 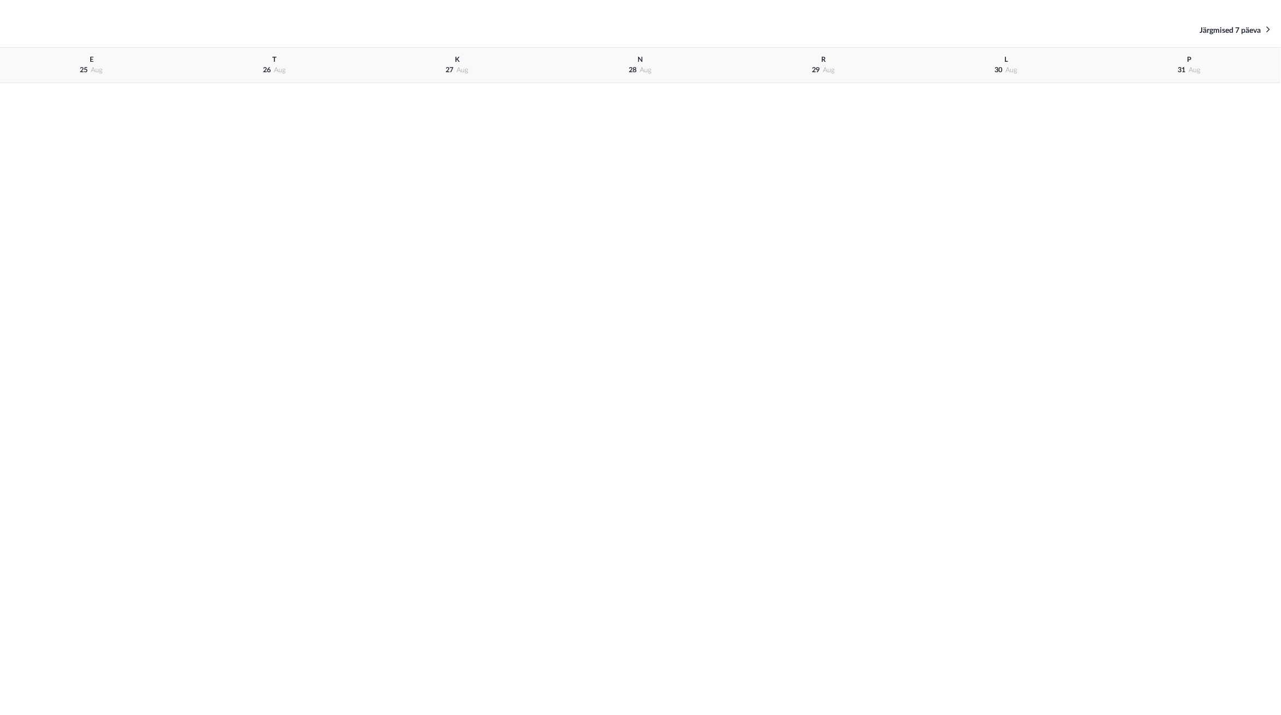 I want to click on a: Järgmised 7 päeva, so click(x=1234, y=30).